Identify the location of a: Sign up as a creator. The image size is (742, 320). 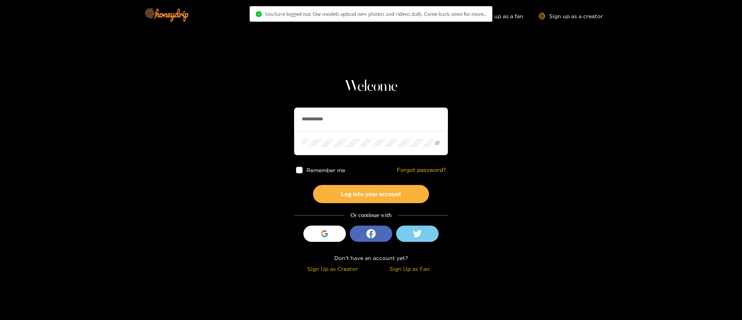
(571, 16).